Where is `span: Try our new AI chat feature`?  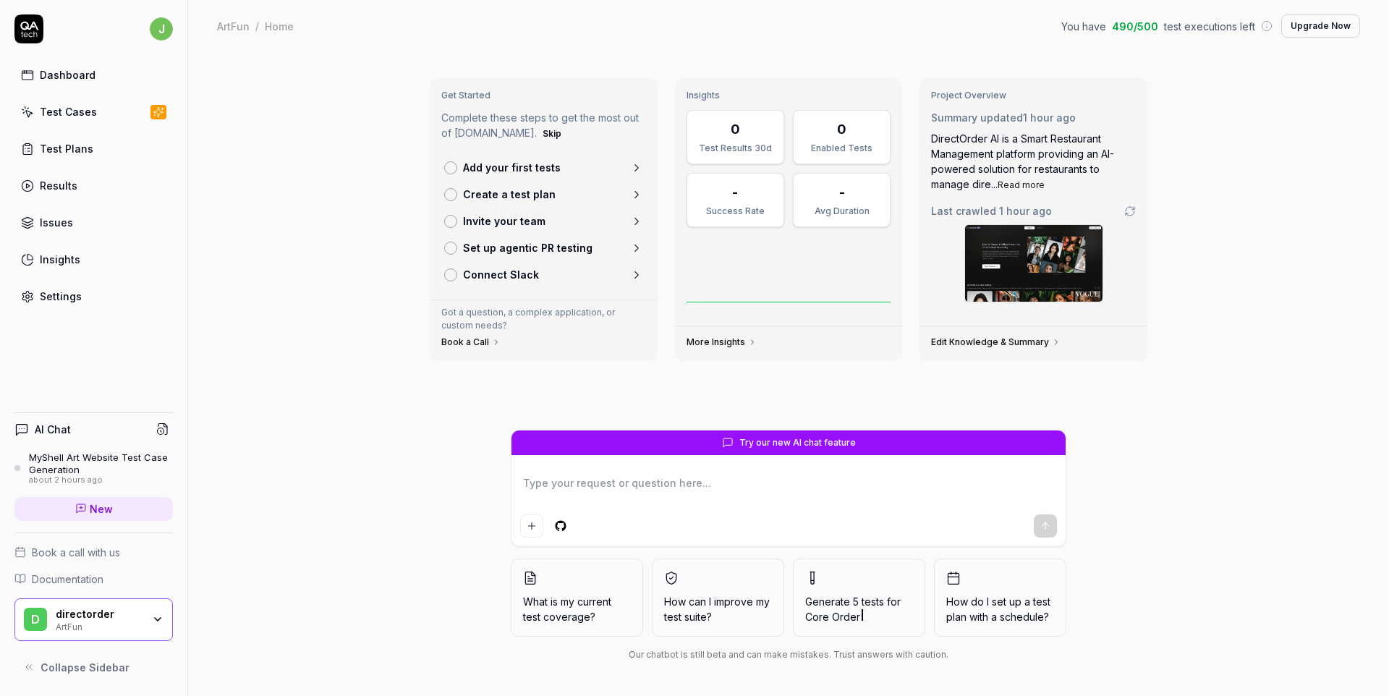 span: Try our new AI chat feature is located at coordinates (797, 443).